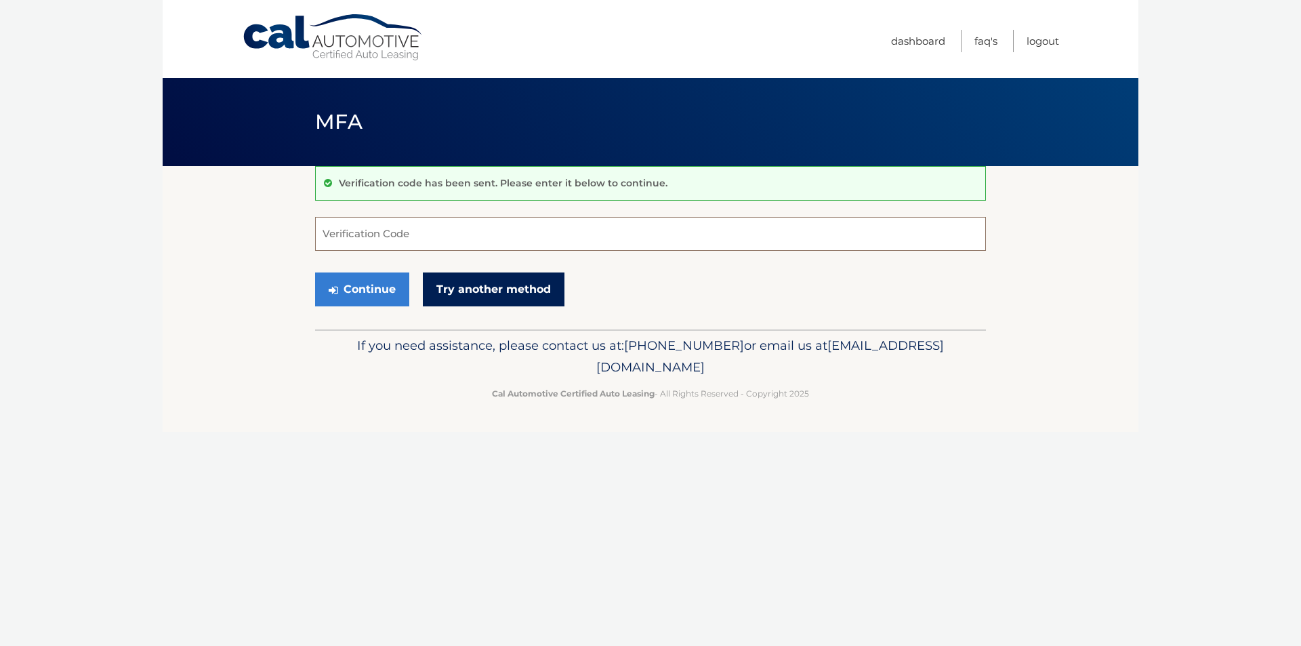 The image size is (1301, 646). Describe the element at coordinates (493, 289) in the screenshot. I see `a: Try another method` at that location.